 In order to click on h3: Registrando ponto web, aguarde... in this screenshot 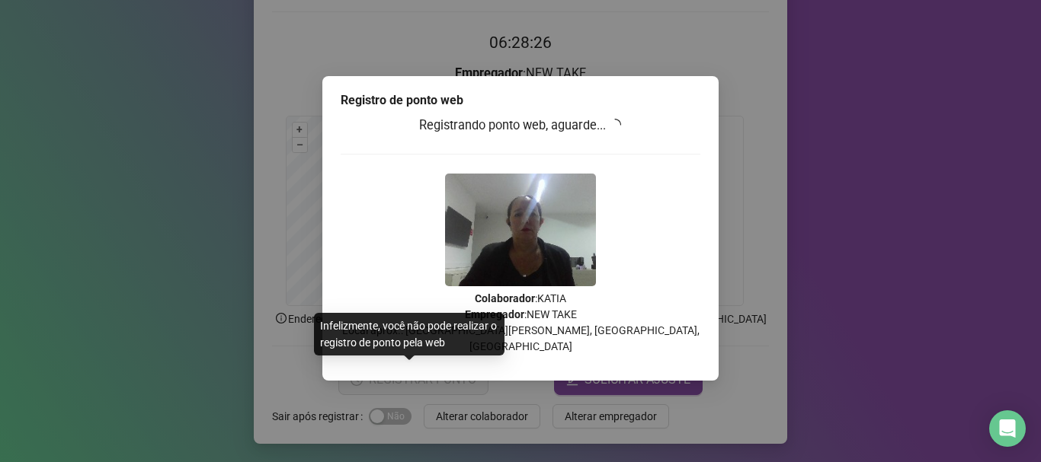, I will do `click(520, 126)`.